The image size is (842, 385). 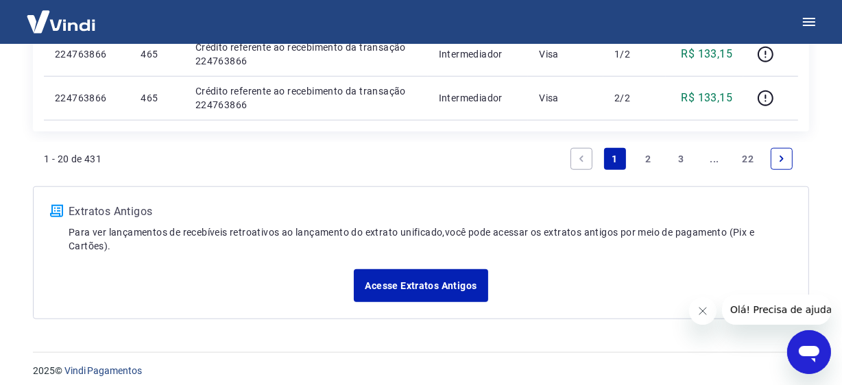 What do you see at coordinates (748, 159) in the screenshot?
I see `a: Page 22` at bounding box center [748, 159].